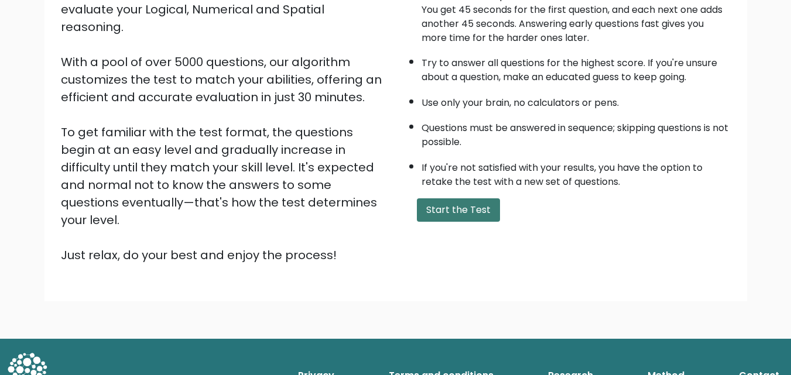 The image size is (791, 375). Describe the element at coordinates (458, 210) in the screenshot. I see `button: Start the Test` at that location.